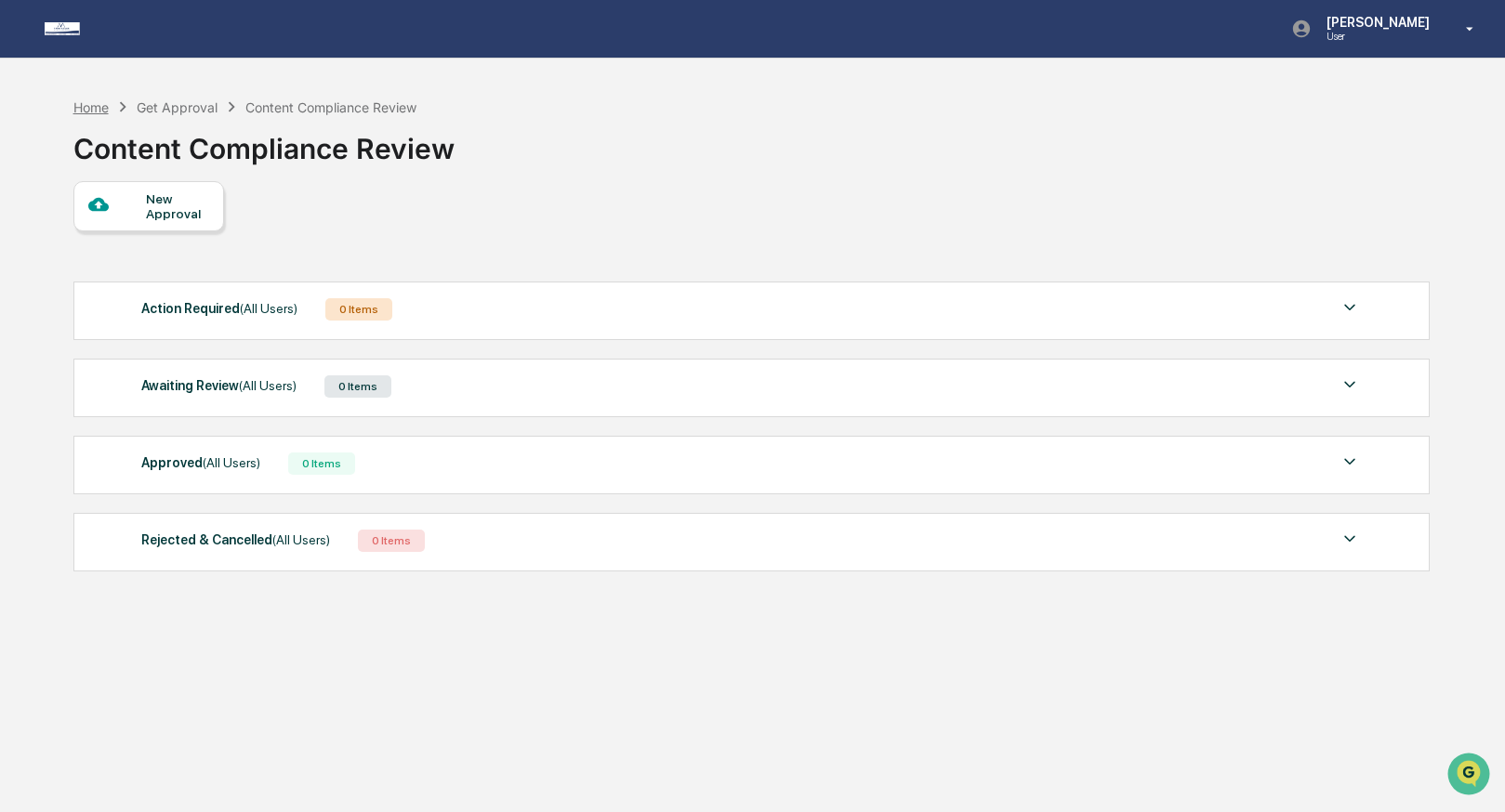  What do you see at coordinates (201, 463) in the screenshot?
I see `div: Approved` at bounding box center [201, 463].